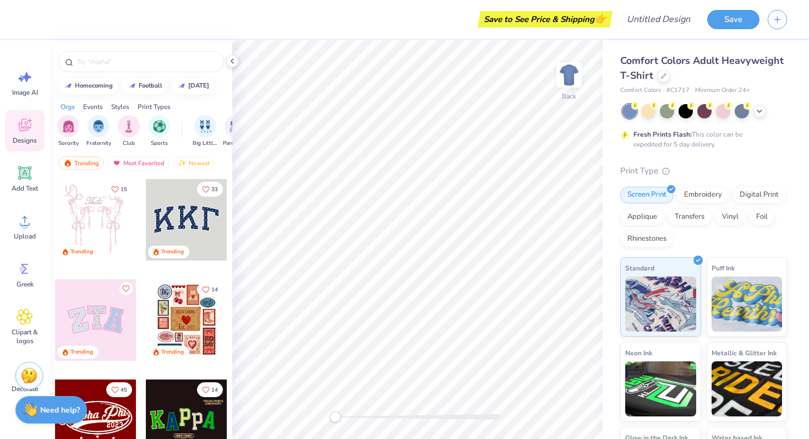 The width and height of the screenshot is (809, 439). What do you see at coordinates (60, 410) in the screenshot?
I see `strong: Need help?` at bounding box center [60, 410].